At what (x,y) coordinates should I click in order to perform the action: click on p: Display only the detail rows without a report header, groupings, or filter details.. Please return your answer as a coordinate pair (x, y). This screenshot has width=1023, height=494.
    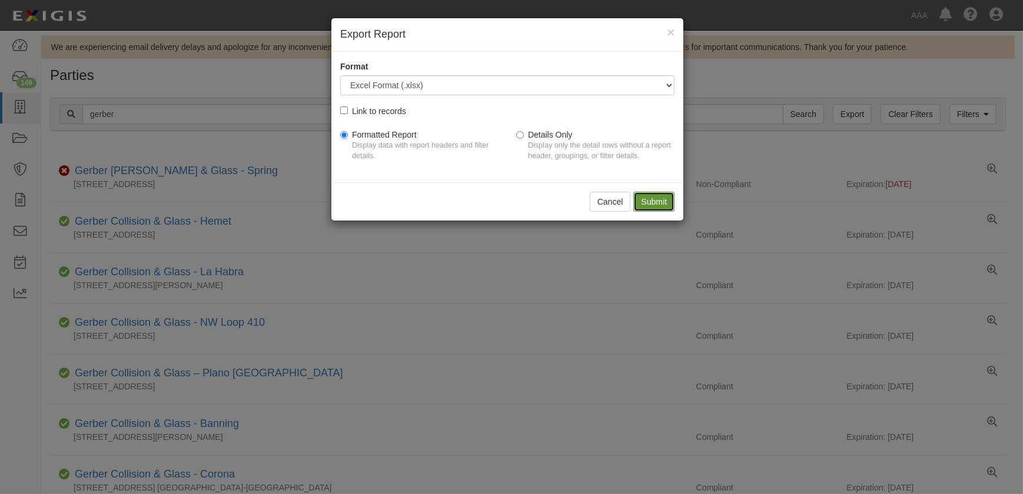
    Looking at the image, I should click on (601, 151).